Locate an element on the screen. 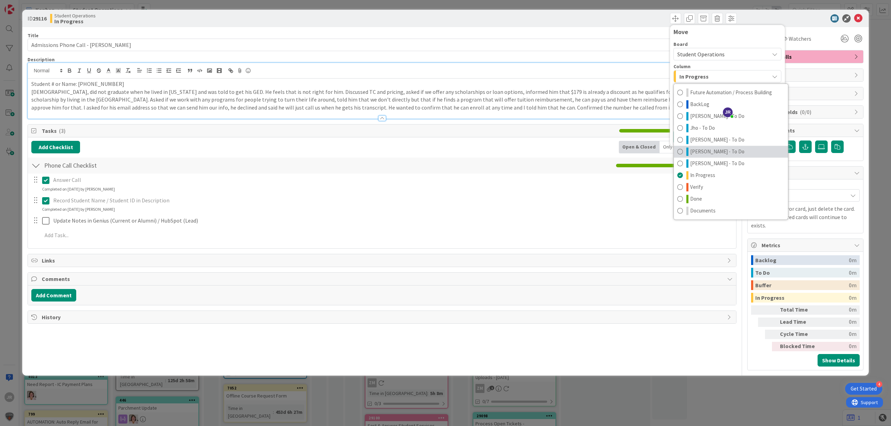  div: Open Get Started checklist, remaining modules: 4 is located at coordinates (863, 389).